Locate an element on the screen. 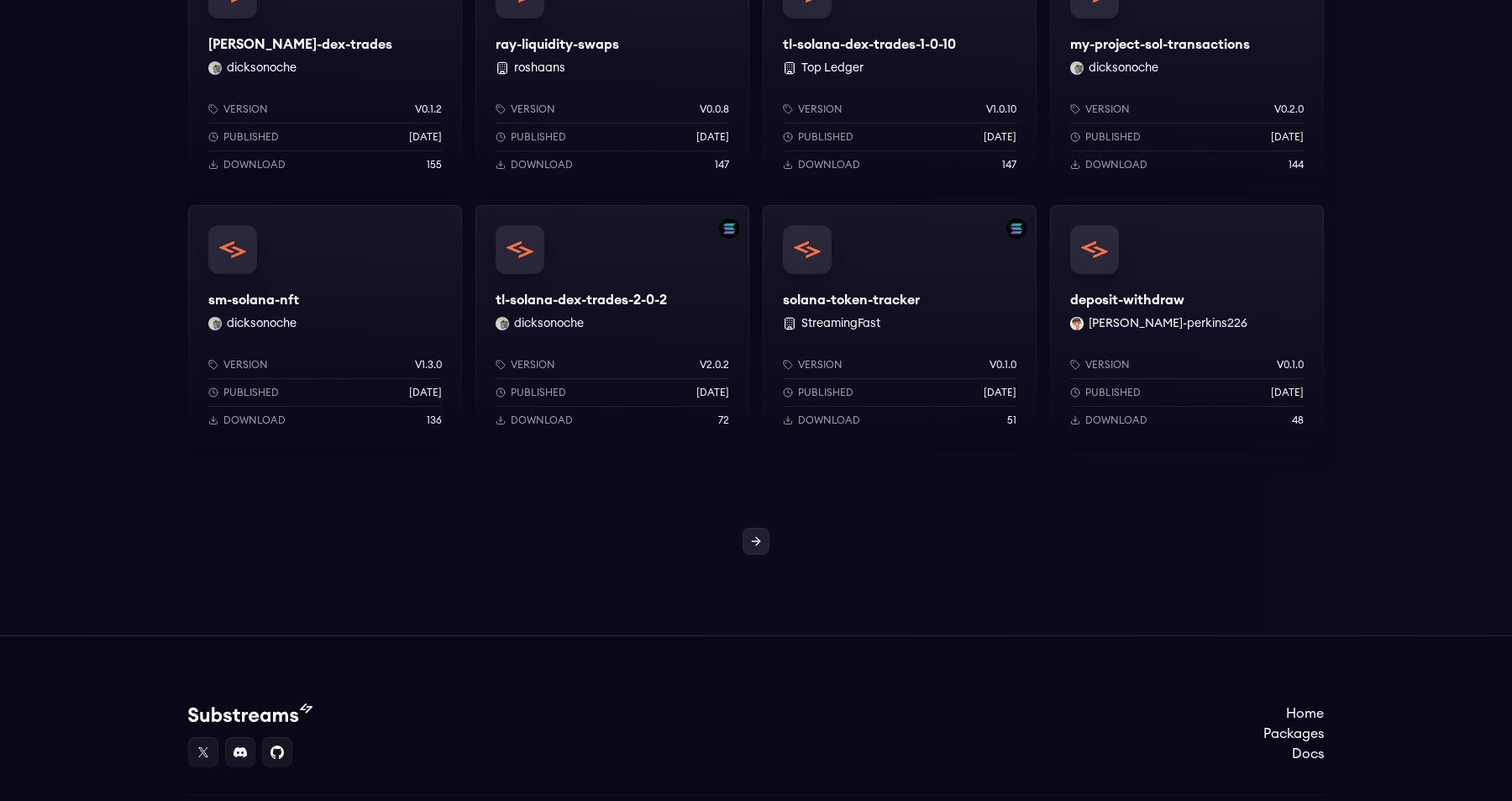  p: v1.3.0 is located at coordinates (428, 365).